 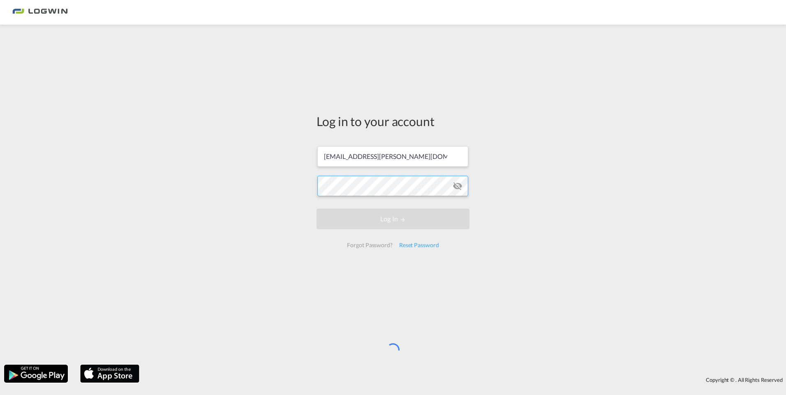 What do you see at coordinates (419, 245) in the screenshot?
I see `div: Reset Password` at bounding box center [419, 245].